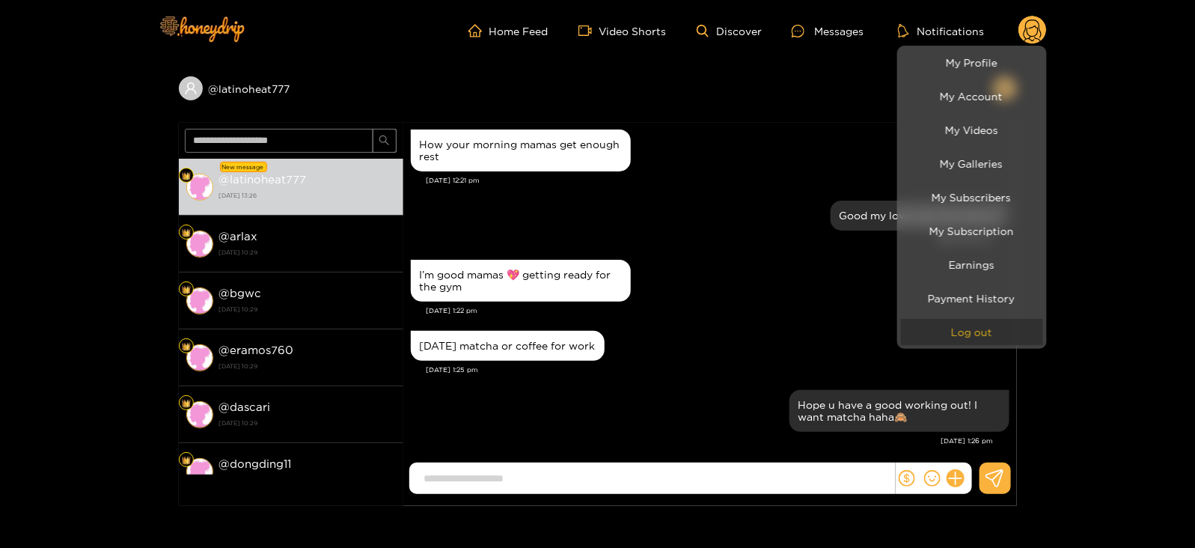 This screenshot has width=1195, height=548. What do you see at coordinates (972, 129) in the screenshot?
I see `a: My Videos` at bounding box center [972, 129].